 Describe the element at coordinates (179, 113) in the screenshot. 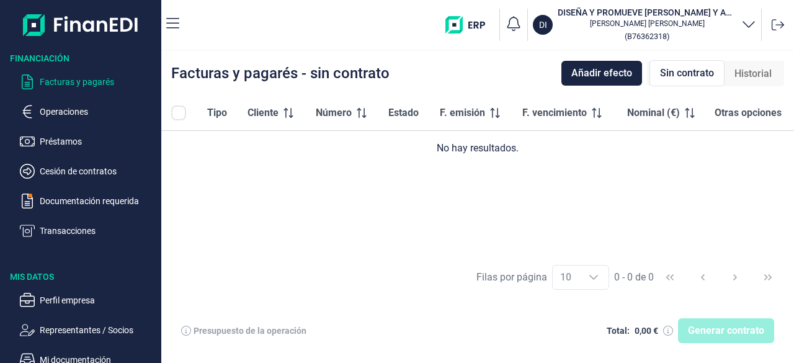

I see `div: All items unselected` at that location.